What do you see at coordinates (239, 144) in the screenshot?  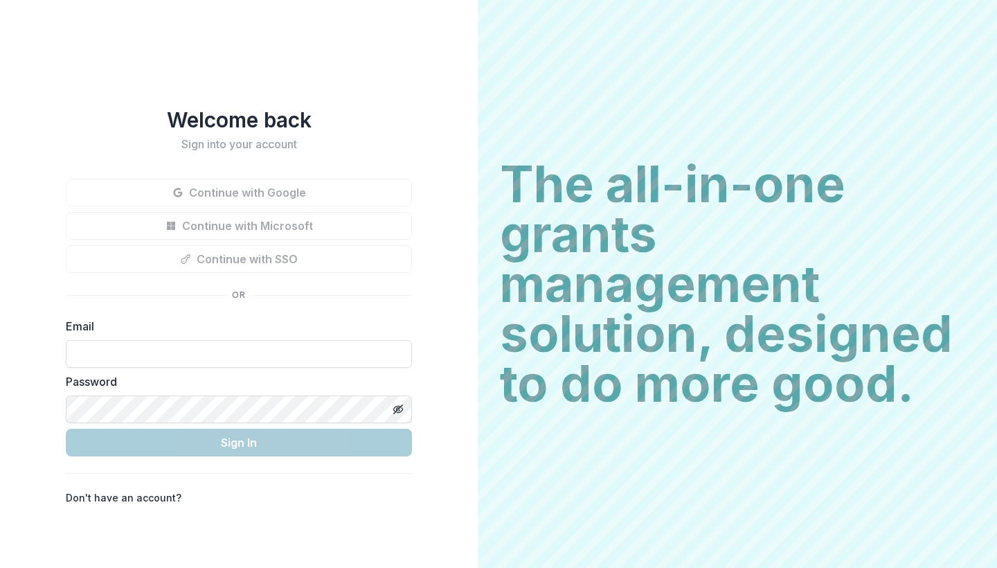 I see `h2: Sign into your account` at bounding box center [239, 144].